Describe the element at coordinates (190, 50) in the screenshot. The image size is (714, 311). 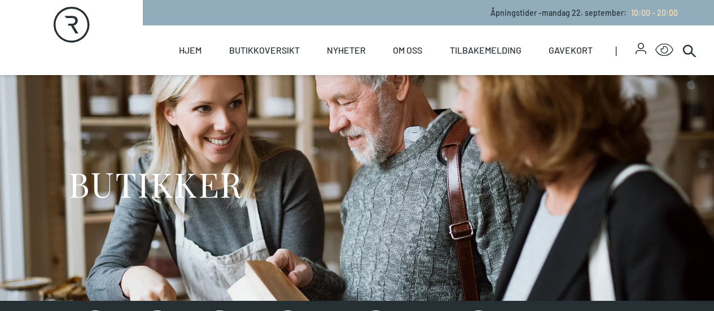
I see `a: Hjem` at that location.